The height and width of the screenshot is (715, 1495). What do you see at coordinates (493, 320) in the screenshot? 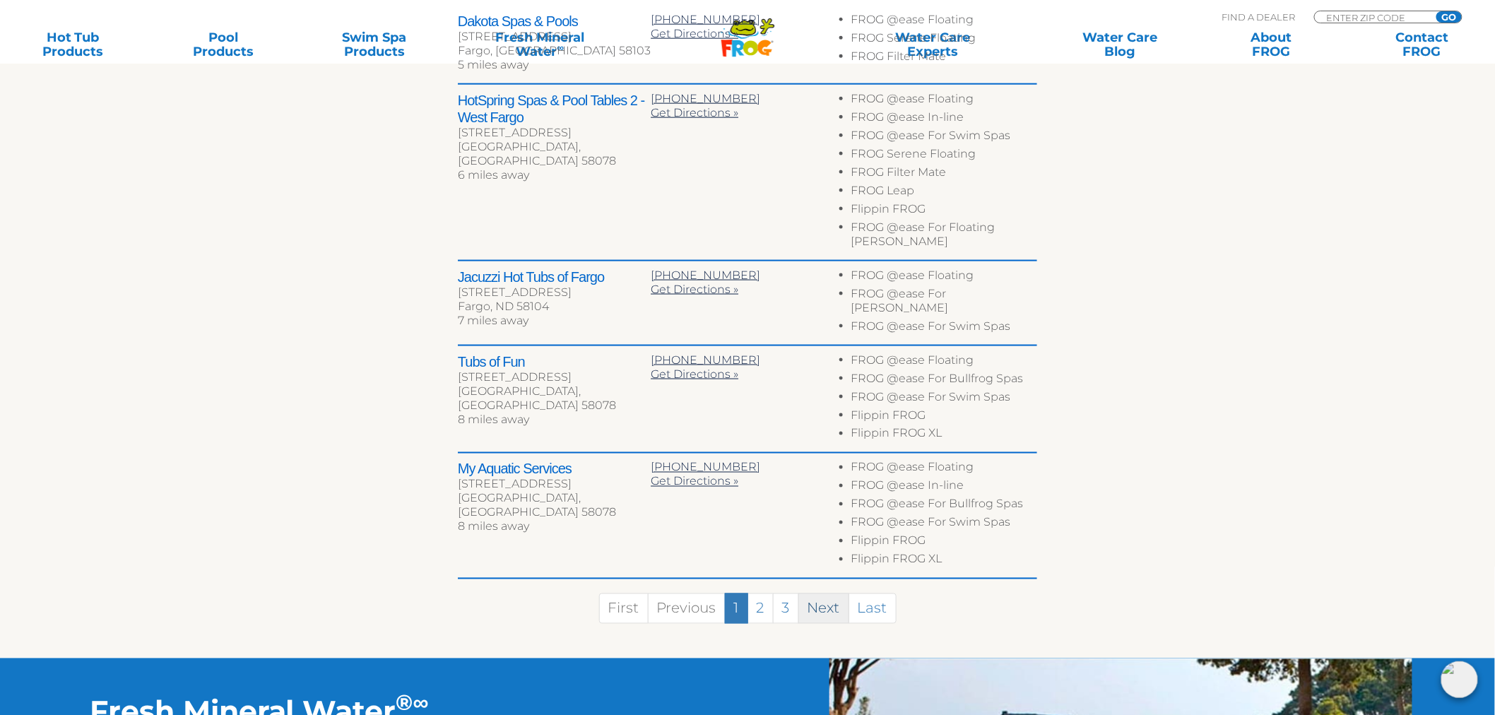
I see `span: 7 miles away` at bounding box center [493, 320].